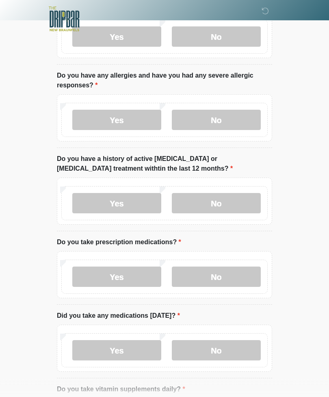 The height and width of the screenshot is (397, 329). I want to click on label: Do you take prescription medications?, so click(119, 242).